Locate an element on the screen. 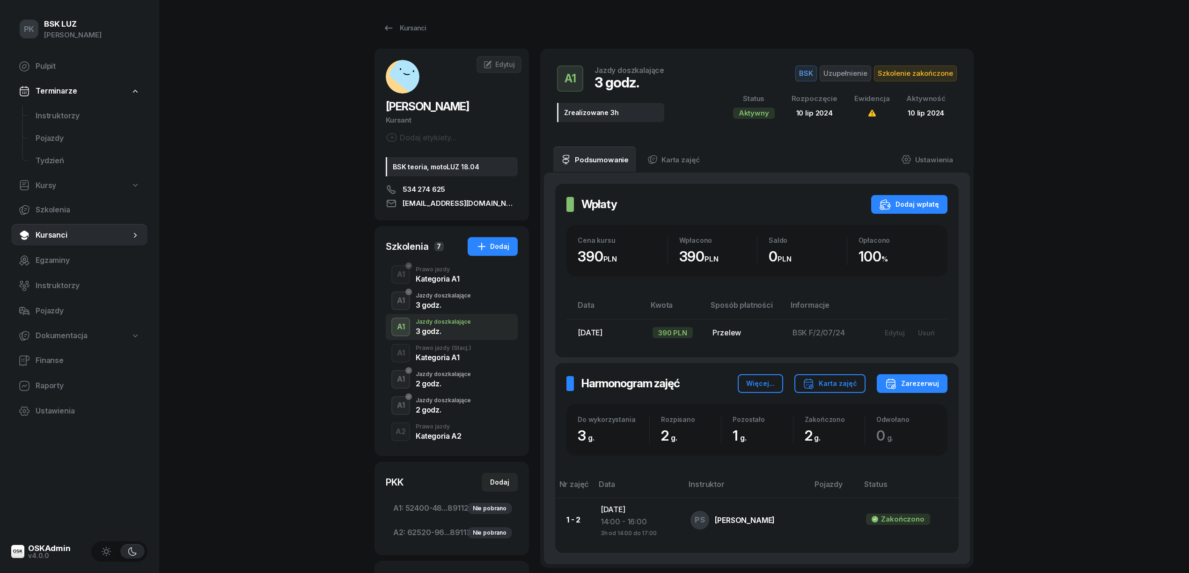 The width and height of the screenshot is (1189, 573). a: Pulpit is located at coordinates (79, 66).